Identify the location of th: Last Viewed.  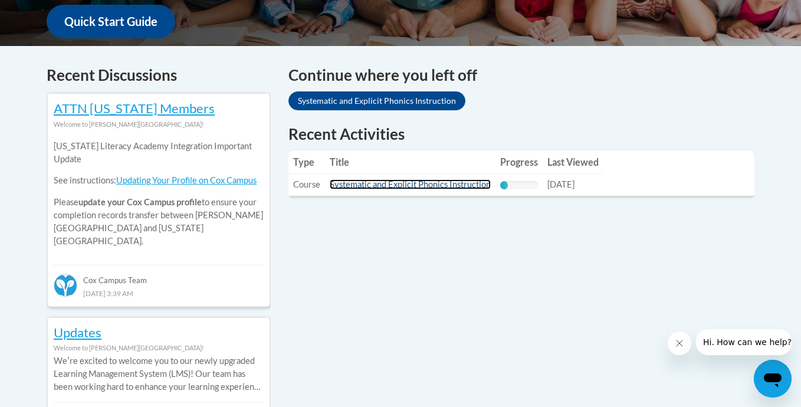
(573, 162).